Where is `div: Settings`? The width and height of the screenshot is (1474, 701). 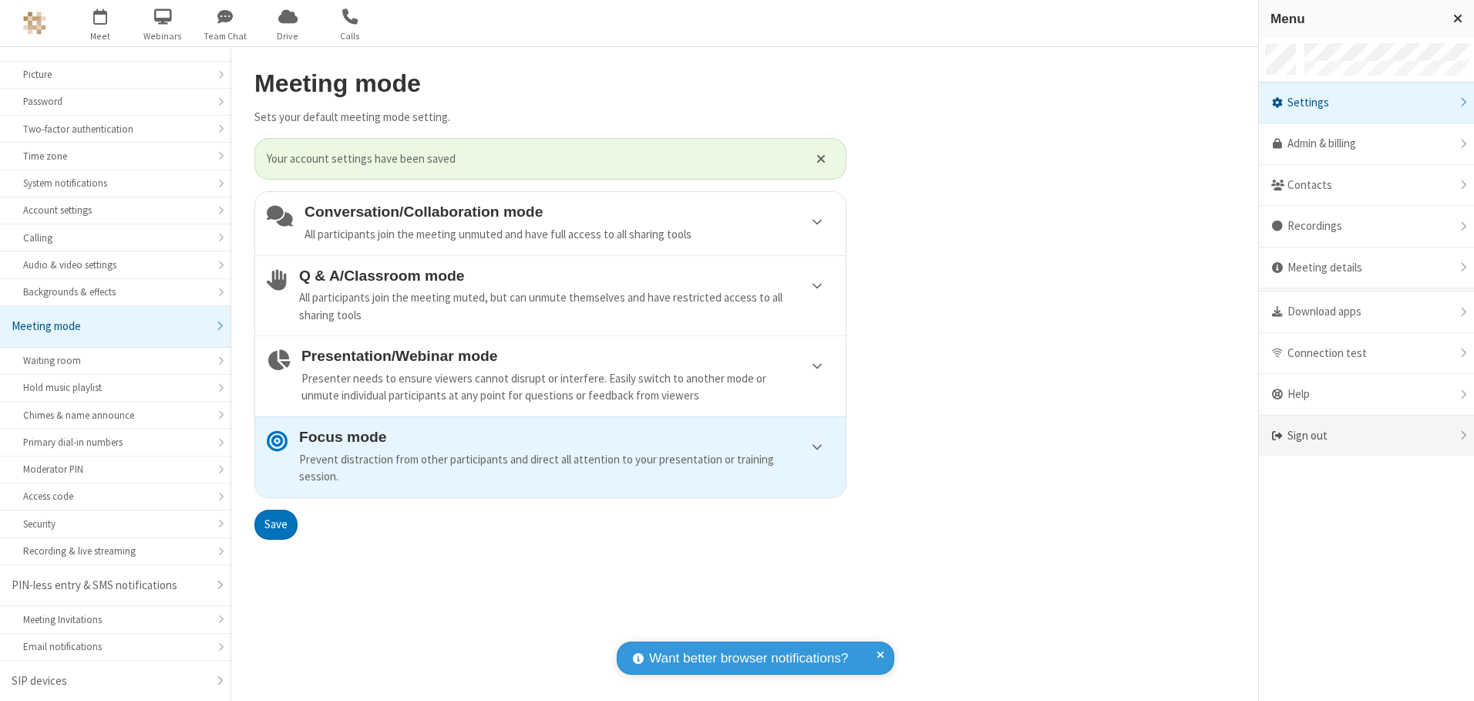 div: Settings is located at coordinates (1366, 103).